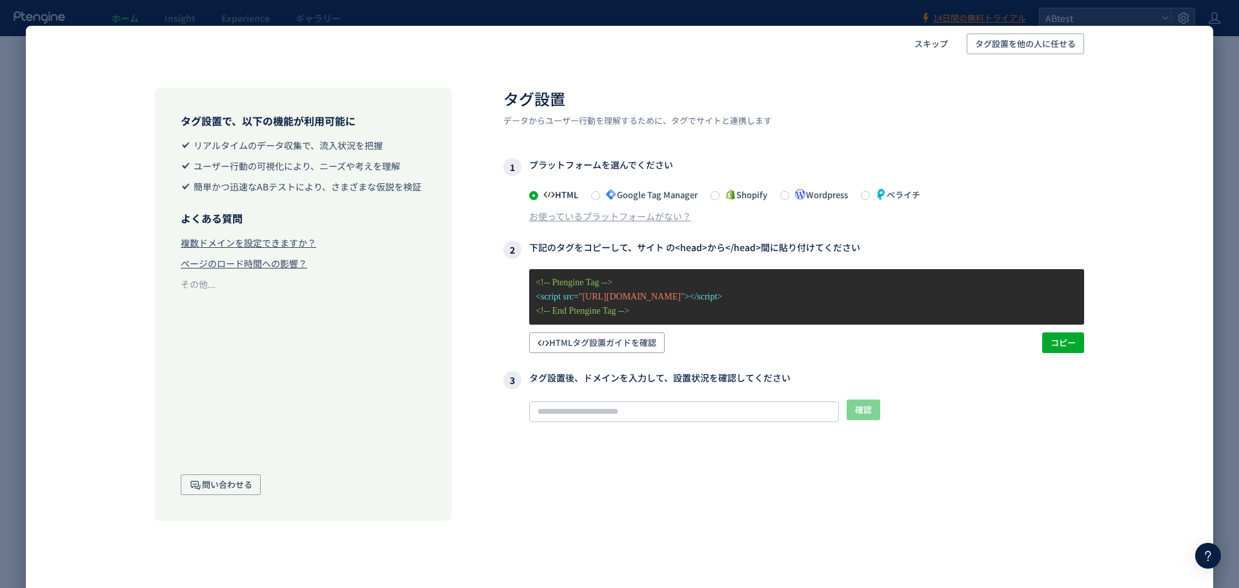  I want to click on span: Wordpress, so click(818, 194).